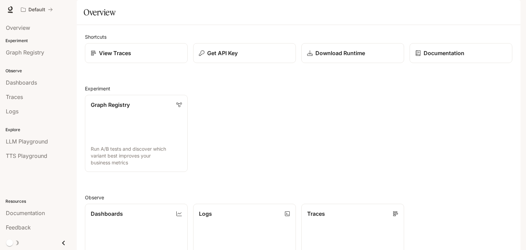 This screenshot has width=526, height=250. Describe the element at coordinates (136, 133) in the screenshot. I see `a: Graph RegistryRun A/B tests and discover which variant best improves your business metrics` at that location.